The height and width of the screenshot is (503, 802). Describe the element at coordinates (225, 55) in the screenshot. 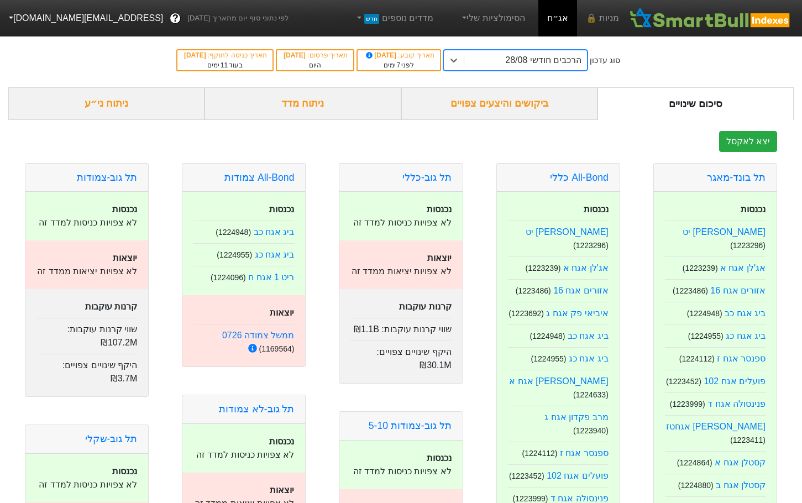

I see `div: תאריך כניסה לתוקף :` at that location.